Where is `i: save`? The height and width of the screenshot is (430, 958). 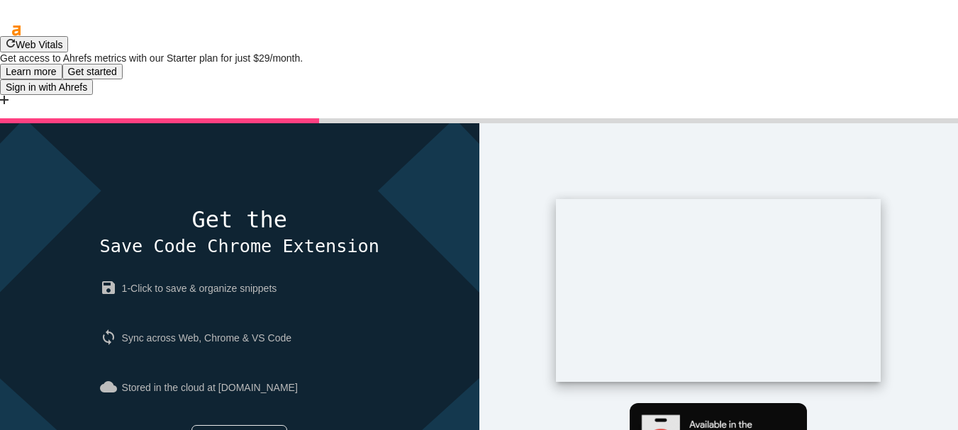
i: save is located at coordinates (111, 288).